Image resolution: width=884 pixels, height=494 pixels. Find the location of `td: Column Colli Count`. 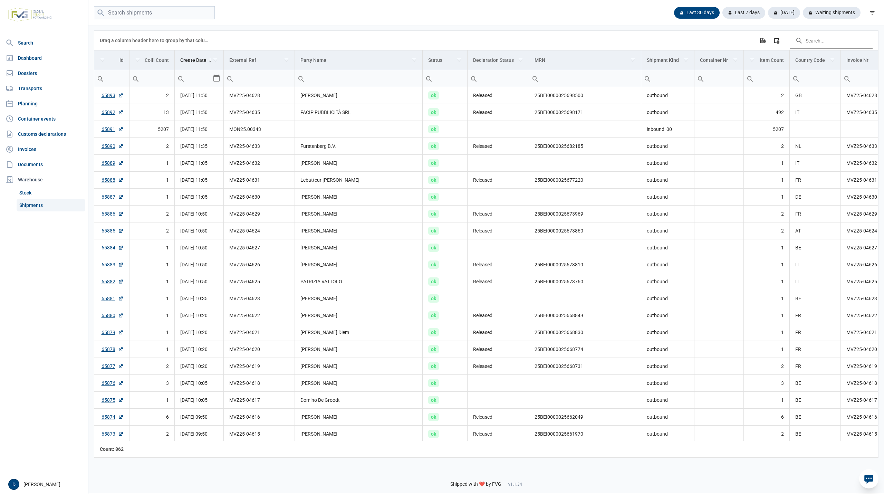

td: Column Colli Count is located at coordinates (152, 60).